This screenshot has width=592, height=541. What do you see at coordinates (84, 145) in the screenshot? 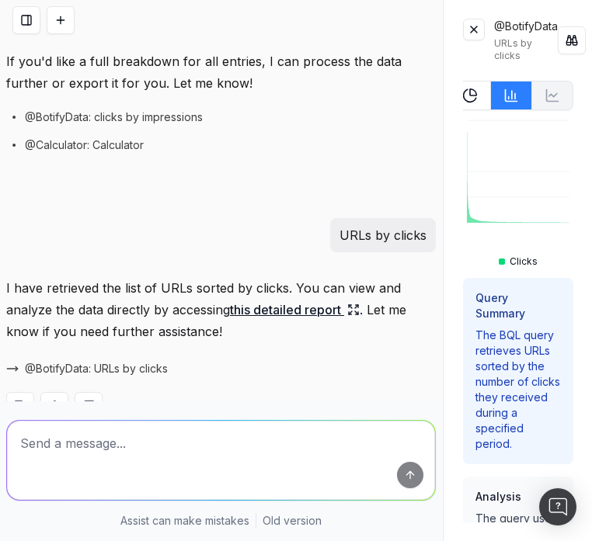
I see `span: @Calculator: Calculator` at bounding box center [84, 145].